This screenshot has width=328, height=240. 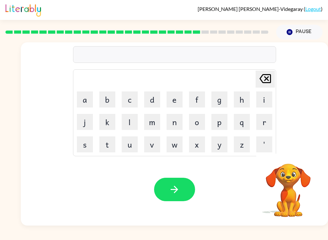 What do you see at coordinates (152, 122) in the screenshot?
I see `button: m` at bounding box center [152, 122].